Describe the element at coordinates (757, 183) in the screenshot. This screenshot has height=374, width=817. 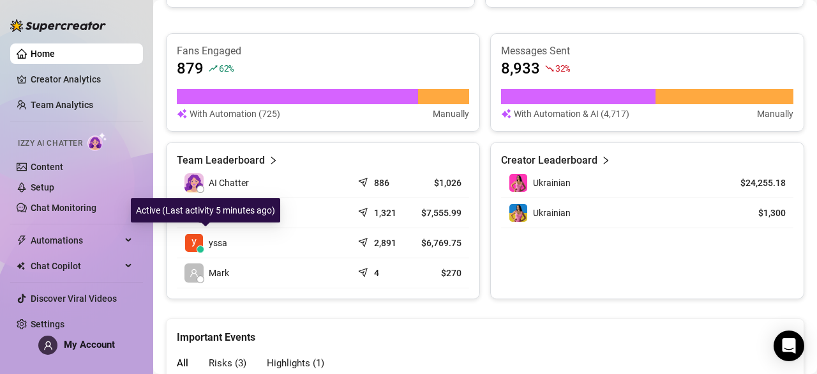
I see `article: $24,255.18` at that location.